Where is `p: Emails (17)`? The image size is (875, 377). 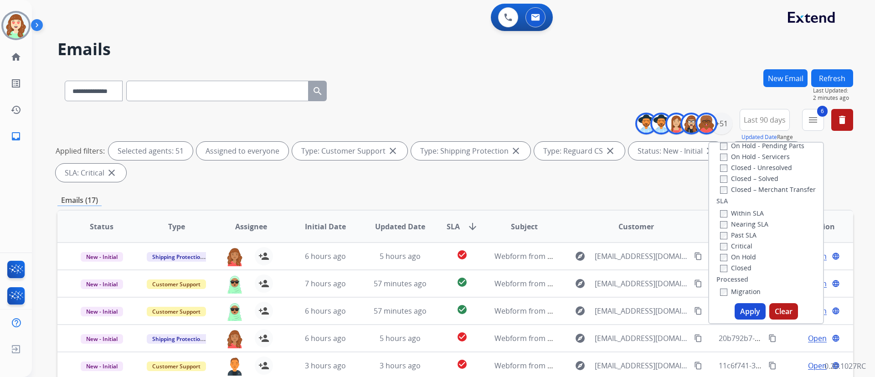 p: Emails (17) is located at coordinates (79, 200).